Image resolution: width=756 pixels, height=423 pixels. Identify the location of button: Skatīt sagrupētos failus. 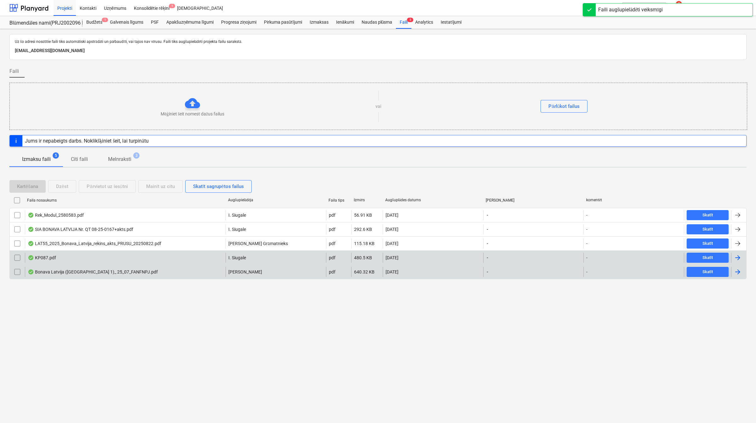
(218, 186).